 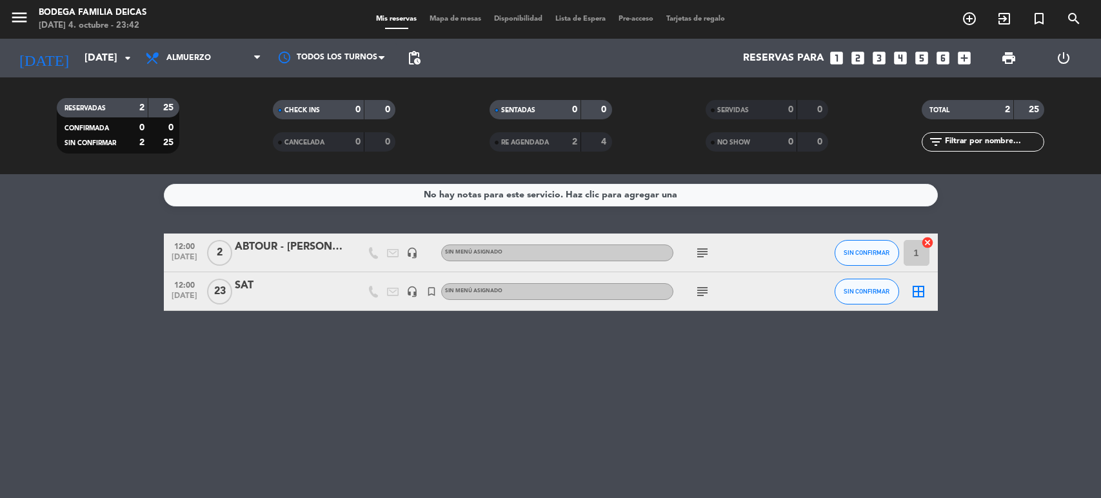 What do you see at coordinates (1004, 19) in the screenshot?
I see `i: exit_to_app` at bounding box center [1004, 19].